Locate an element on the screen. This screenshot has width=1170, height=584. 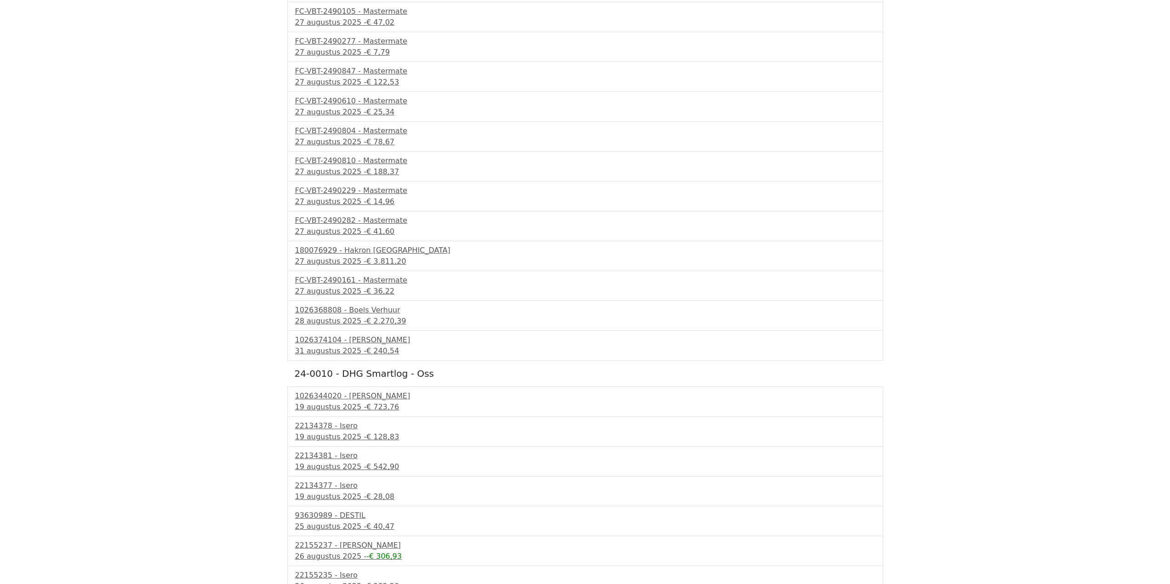
a: FC-VBT-2490610 - Mastermate27 augustus 2025 -€ 25,34 is located at coordinates (585, 107).